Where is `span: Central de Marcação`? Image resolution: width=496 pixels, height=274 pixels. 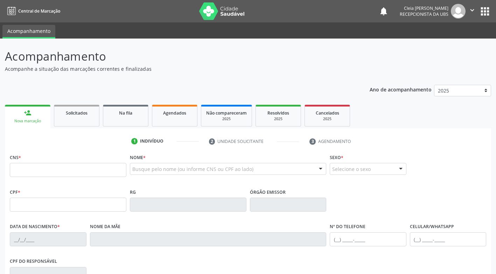 span: Central de Marcação is located at coordinates (39, 11).